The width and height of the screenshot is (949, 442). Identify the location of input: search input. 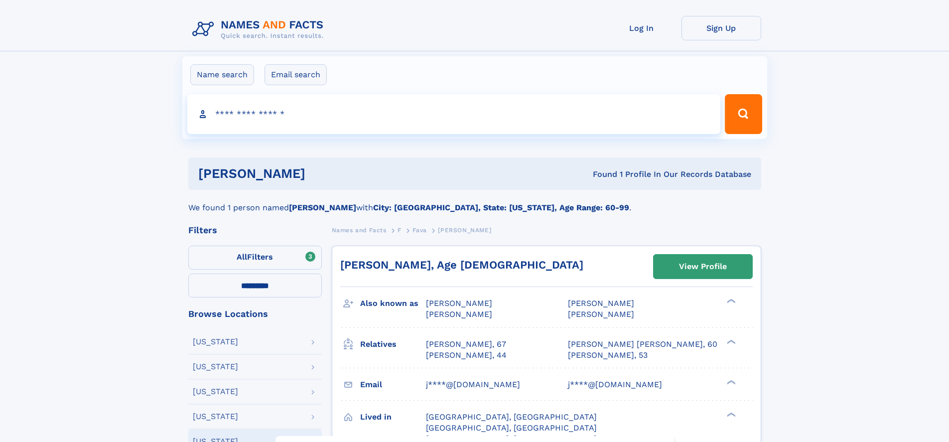
(454, 114).